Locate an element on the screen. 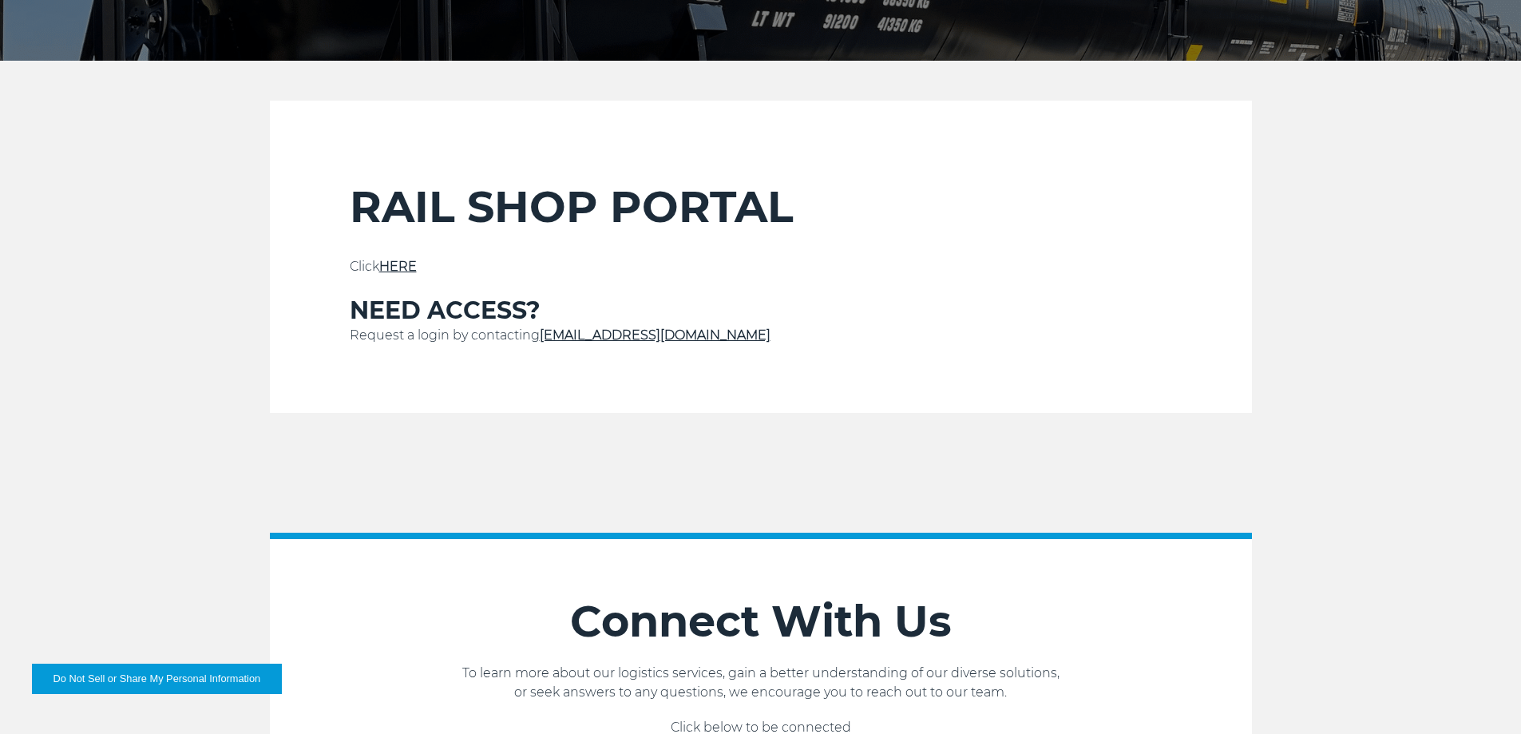  a: HERE is located at coordinates (398, 266).